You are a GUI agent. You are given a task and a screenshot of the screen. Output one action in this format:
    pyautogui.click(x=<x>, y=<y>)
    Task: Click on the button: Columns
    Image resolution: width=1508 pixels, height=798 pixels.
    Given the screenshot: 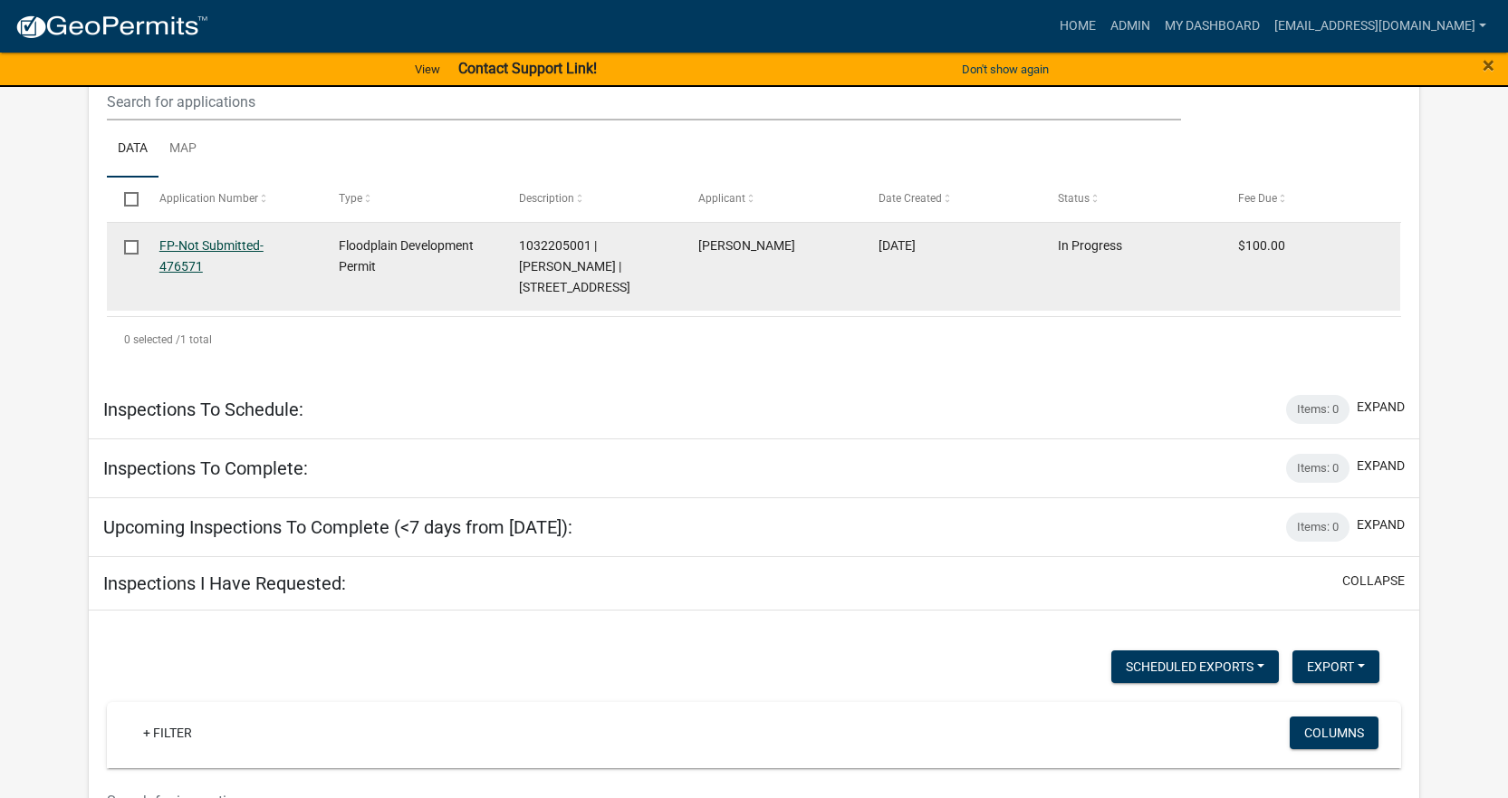 What is the action you would take?
    pyautogui.click(x=1334, y=733)
    